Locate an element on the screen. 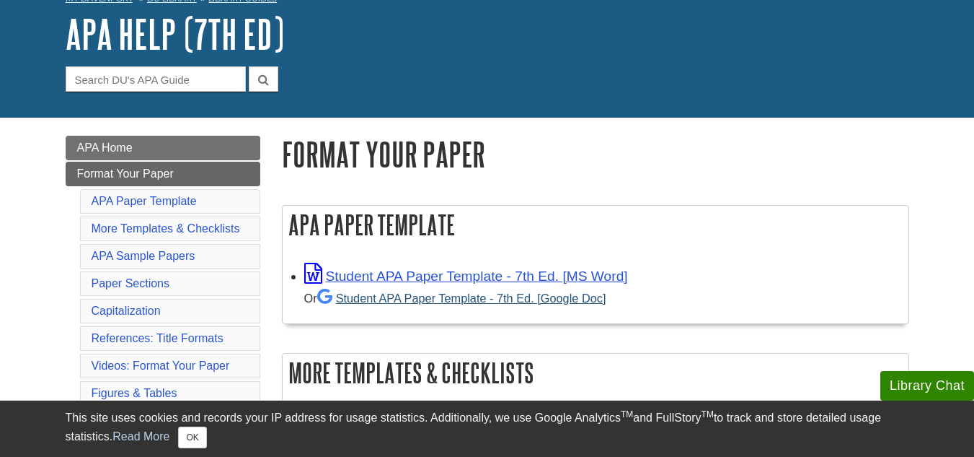  a: APA Sample Papers is located at coordinates (144, 255).